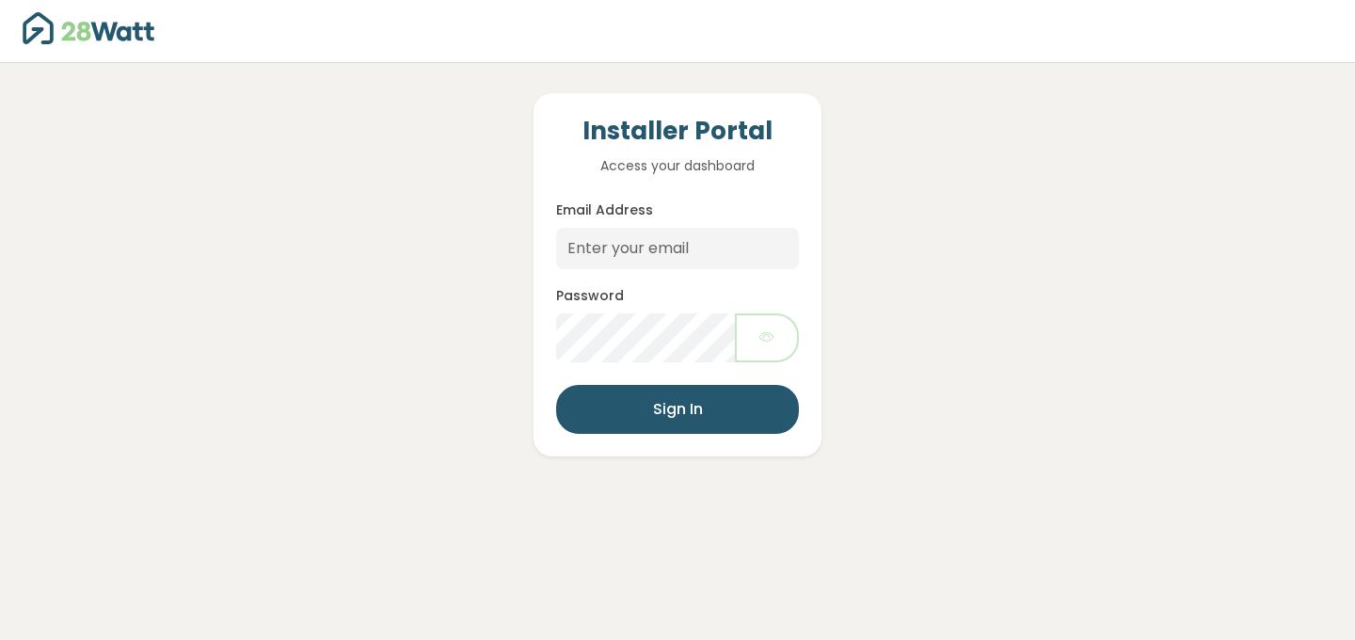 The image size is (1355, 640). What do you see at coordinates (678, 248) in the screenshot?
I see `input: Enter your email` at bounding box center [678, 248].